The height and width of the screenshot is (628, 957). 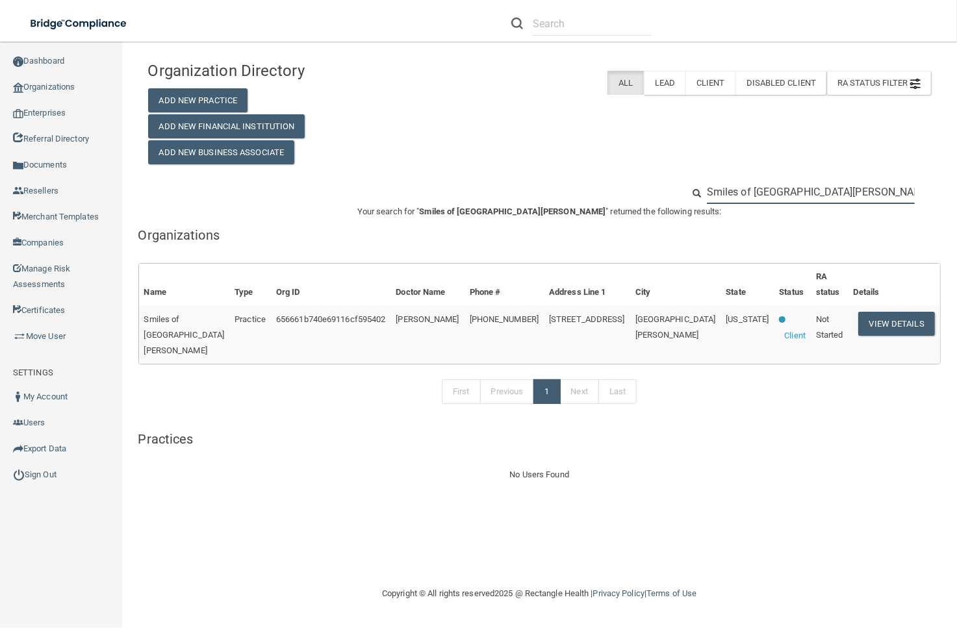 I want to click on th: Doctor Name, so click(x=427, y=285).